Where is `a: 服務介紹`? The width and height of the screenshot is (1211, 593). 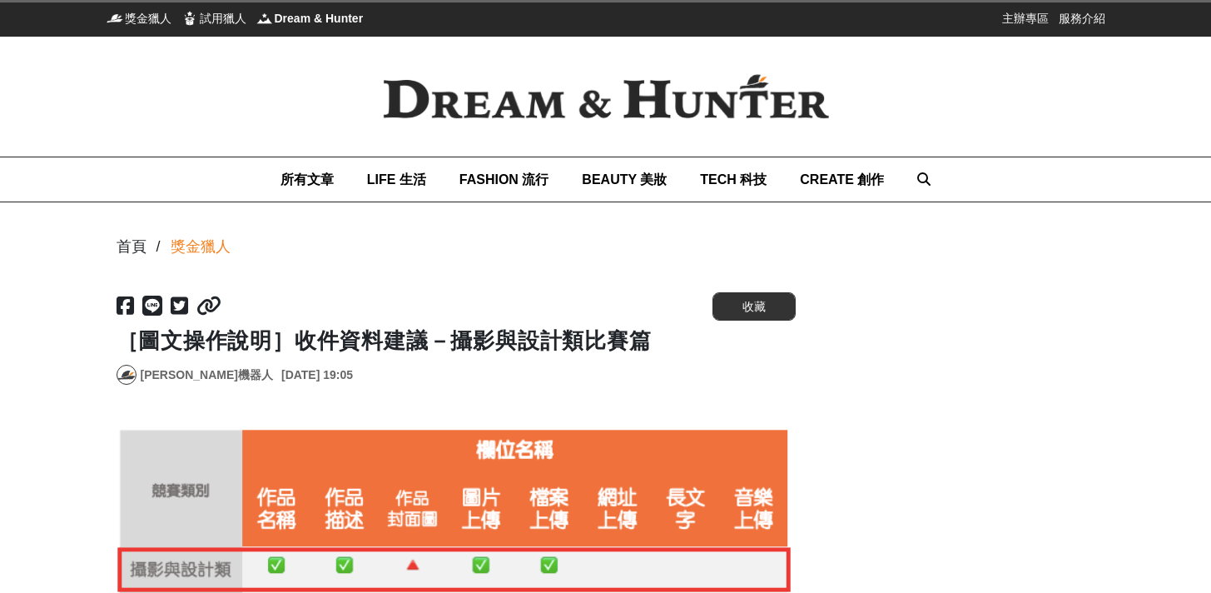
a: 服務介紹 is located at coordinates (1082, 18).